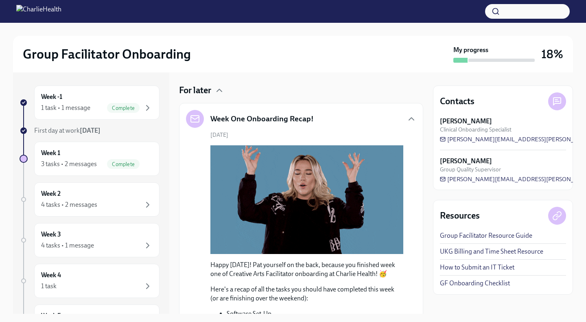  What do you see at coordinates (69, 164) in the screenshot?
I see `div: 3 tasks • 2 messages` at bounding box center [69, 164].